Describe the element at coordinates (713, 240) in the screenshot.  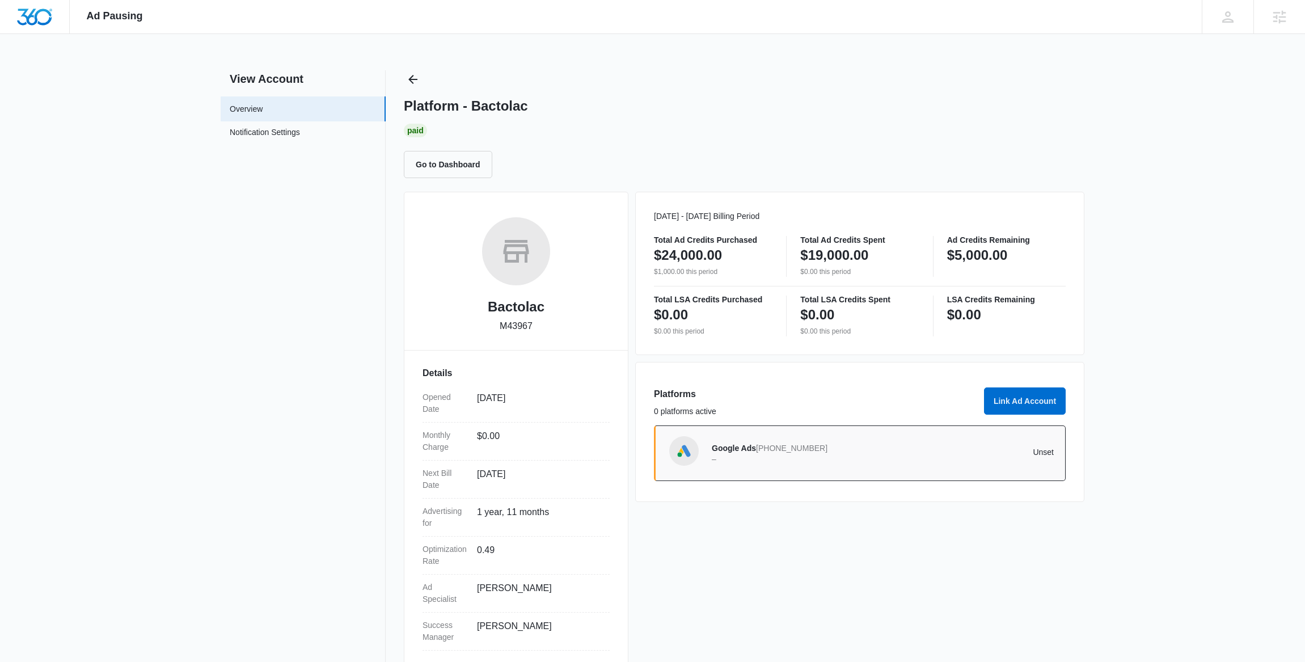
I see `p: Total Ad Credits Purchased` at that location.